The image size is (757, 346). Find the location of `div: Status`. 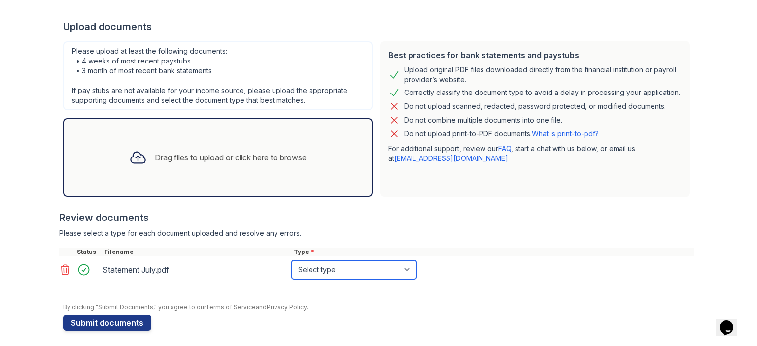

div: Status is located at coordinates (89, 252).